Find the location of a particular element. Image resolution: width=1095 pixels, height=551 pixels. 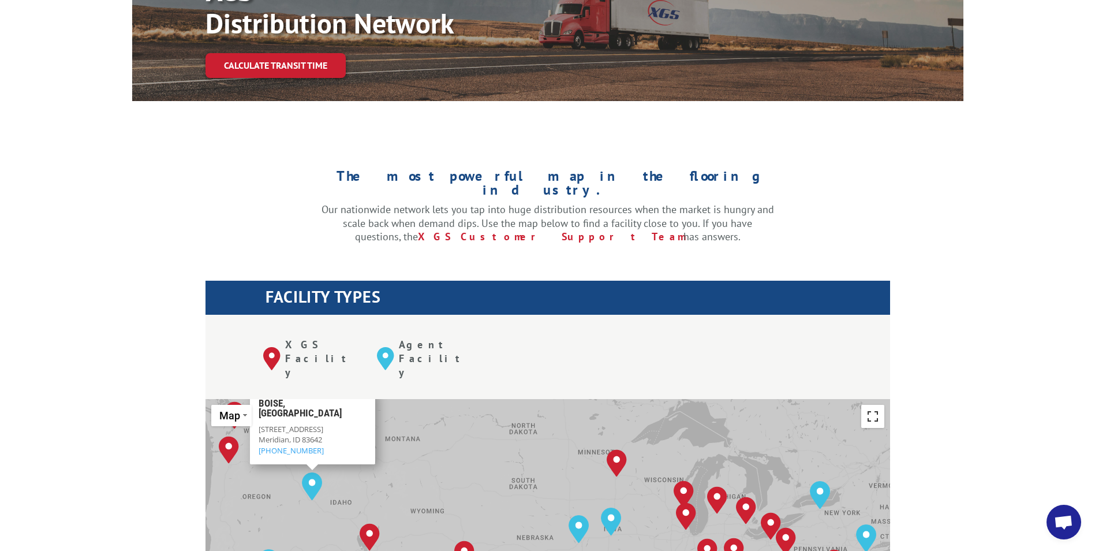

p: Agent Facility is located at coordinates (436, 358).